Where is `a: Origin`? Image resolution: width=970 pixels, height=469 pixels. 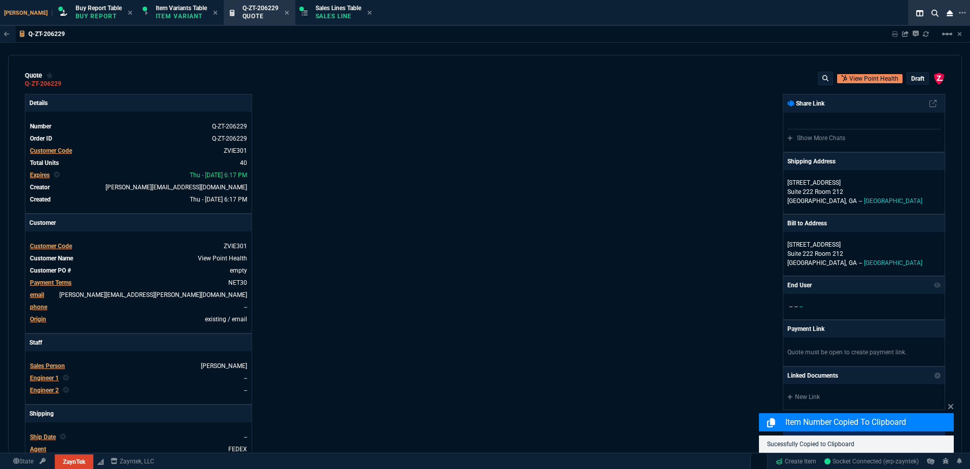
a: Origin is located at coordinates (38, 319).